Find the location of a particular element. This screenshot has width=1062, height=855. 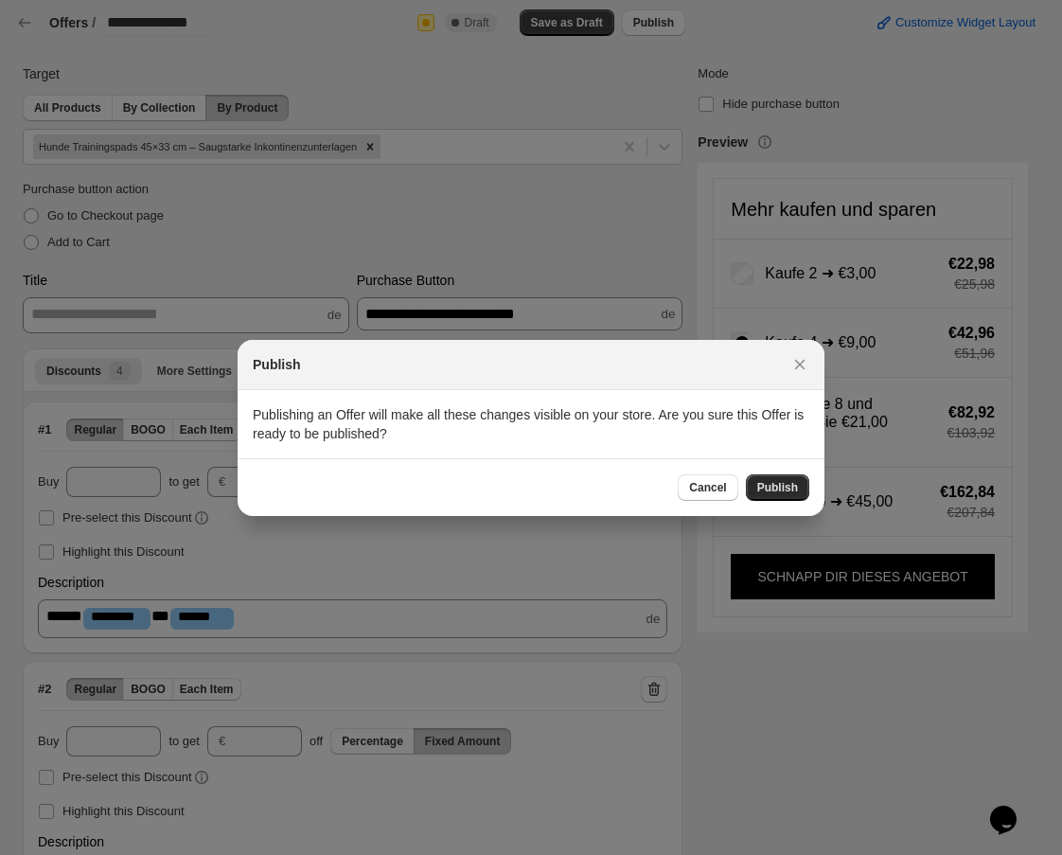

button: Publish is located at coordinates (777, 488).